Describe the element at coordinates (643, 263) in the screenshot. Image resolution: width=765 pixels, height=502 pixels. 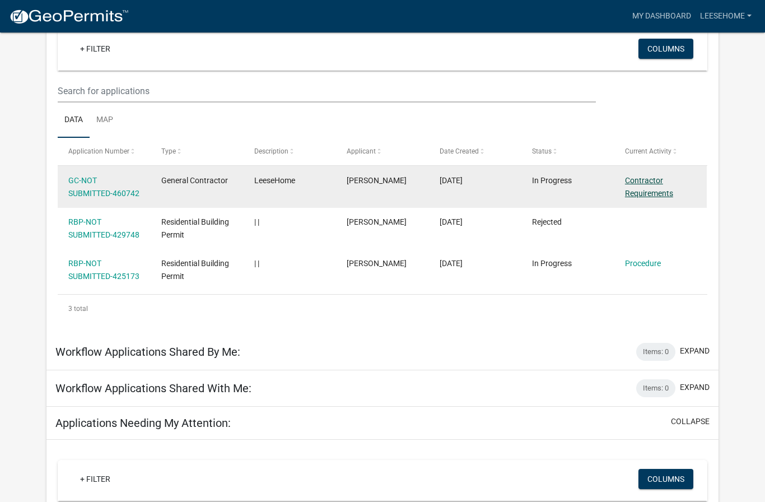
I see `a: Procedure` at that location.